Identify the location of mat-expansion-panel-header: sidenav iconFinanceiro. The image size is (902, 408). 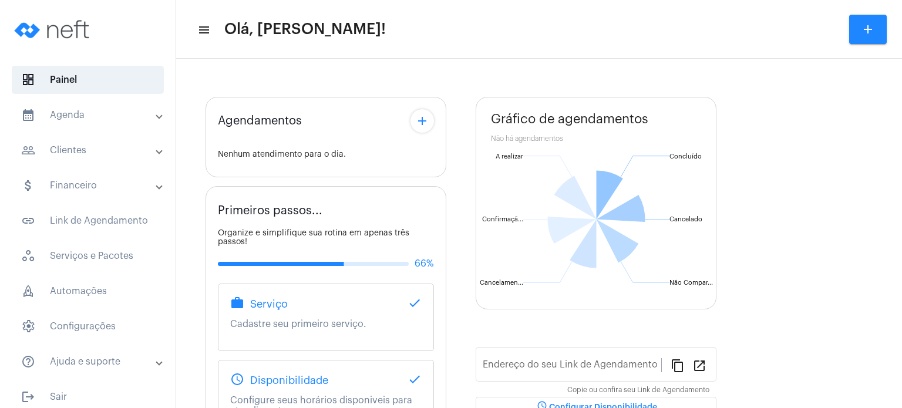
(91, 186).